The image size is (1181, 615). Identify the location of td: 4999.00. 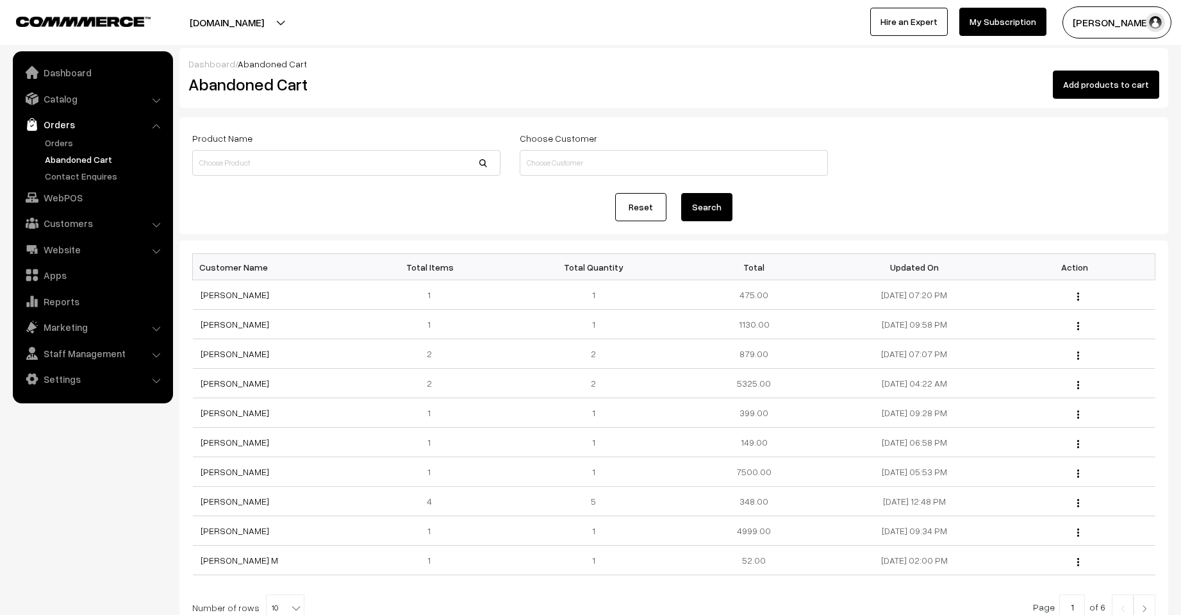
(754, 531).